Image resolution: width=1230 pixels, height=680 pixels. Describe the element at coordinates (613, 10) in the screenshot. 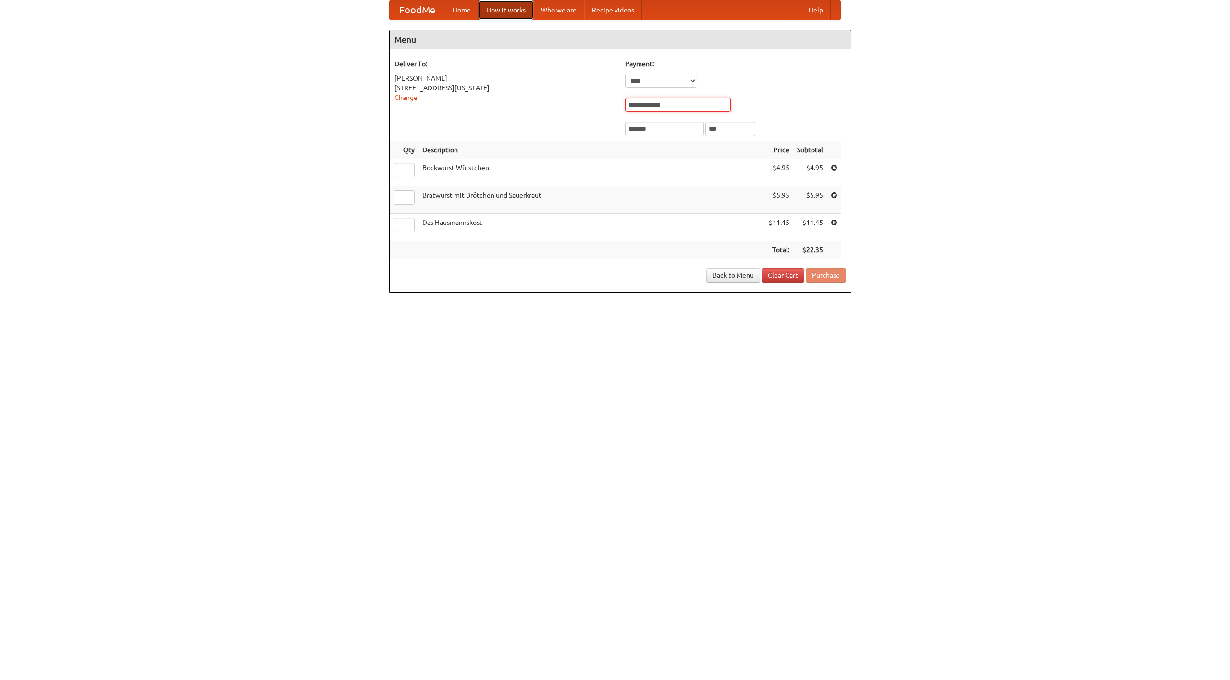

I see `a: Recipe videos` at that location.